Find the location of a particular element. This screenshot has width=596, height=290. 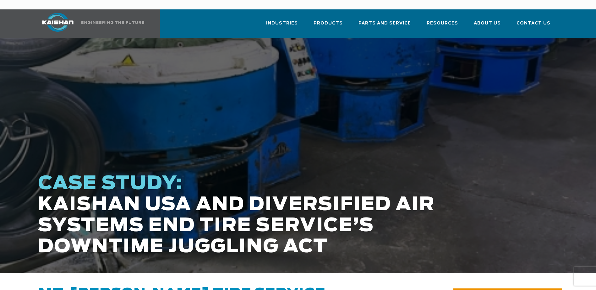

a: Resources is located at coordinates (442, 26).